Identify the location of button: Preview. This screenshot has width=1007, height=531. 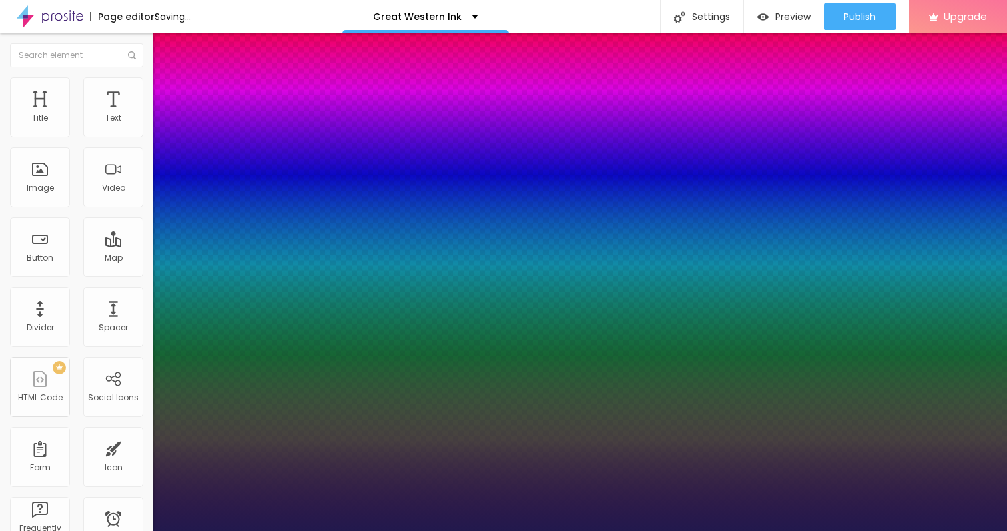
(784, 17).